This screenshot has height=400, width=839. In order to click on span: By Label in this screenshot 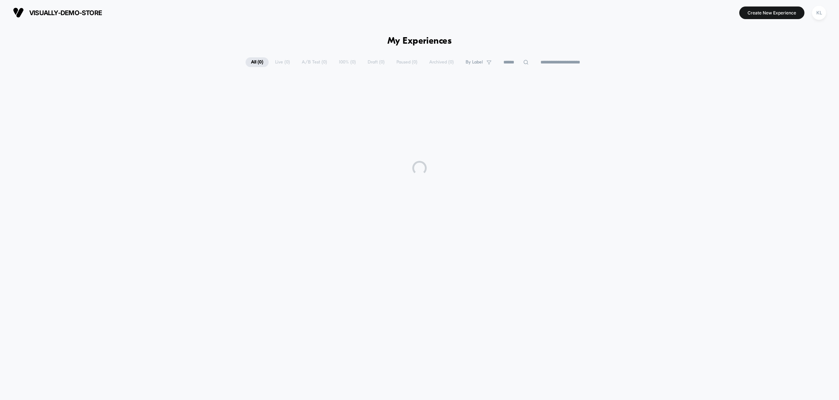, I will do `click(474, 62)`.